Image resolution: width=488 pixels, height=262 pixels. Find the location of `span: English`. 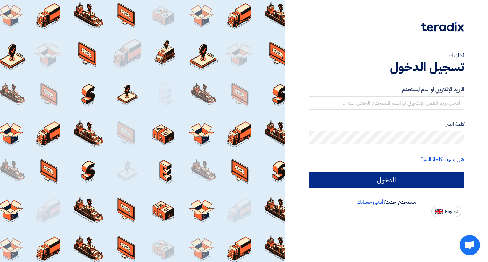

span: English is located at coordinates (453, 212).